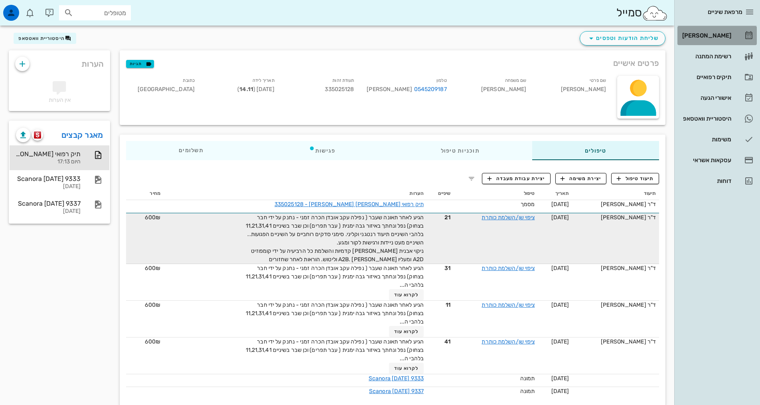 Image resolution: width=760 pixels, height=405 pixels. What do you see at coordinates (616, 194) in the screenshot?
I see `th: תיעוד` at bounding box center [616, 194].